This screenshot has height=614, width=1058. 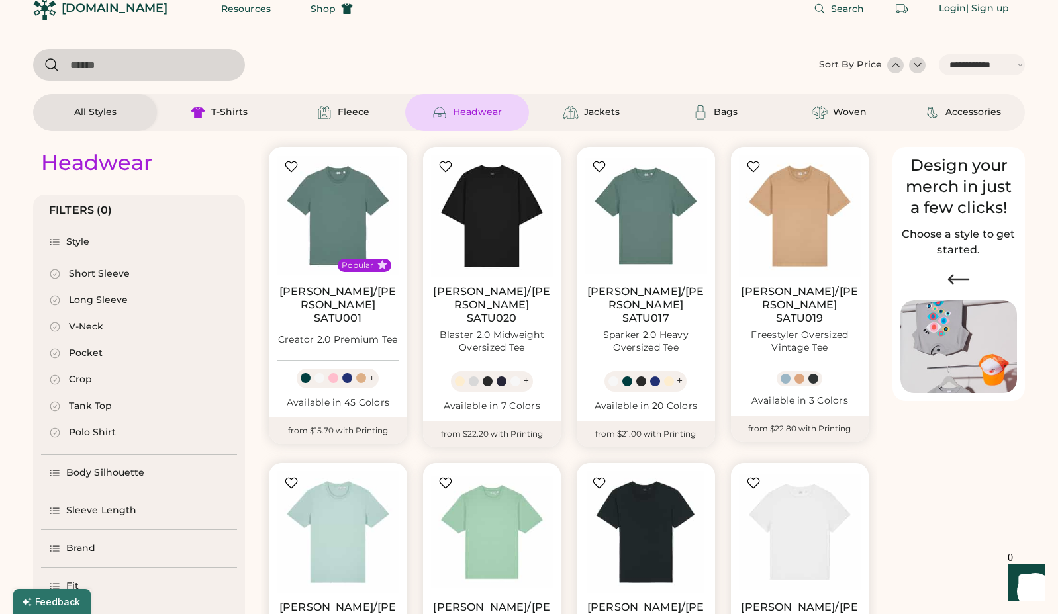 What do you see at coordinates (338, 340) in the screenshot?
I see `div: Creator 2.0 Premium Tee` at bounding box center [338, 340].